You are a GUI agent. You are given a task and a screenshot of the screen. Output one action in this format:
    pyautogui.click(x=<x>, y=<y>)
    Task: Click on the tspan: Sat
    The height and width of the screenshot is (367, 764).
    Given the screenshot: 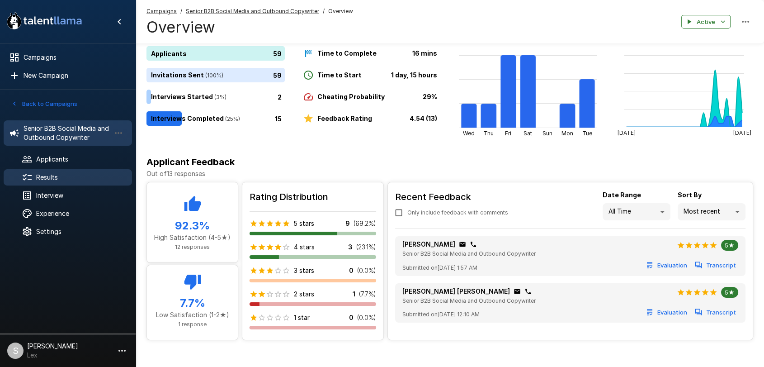 What is the action you would take?
    pyautogui.click(x=528, y=133)
    